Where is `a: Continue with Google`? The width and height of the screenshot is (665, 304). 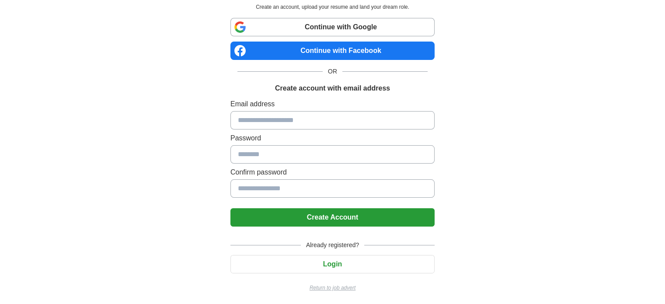 a: Continue with Google is located at coordinates (332, 27).